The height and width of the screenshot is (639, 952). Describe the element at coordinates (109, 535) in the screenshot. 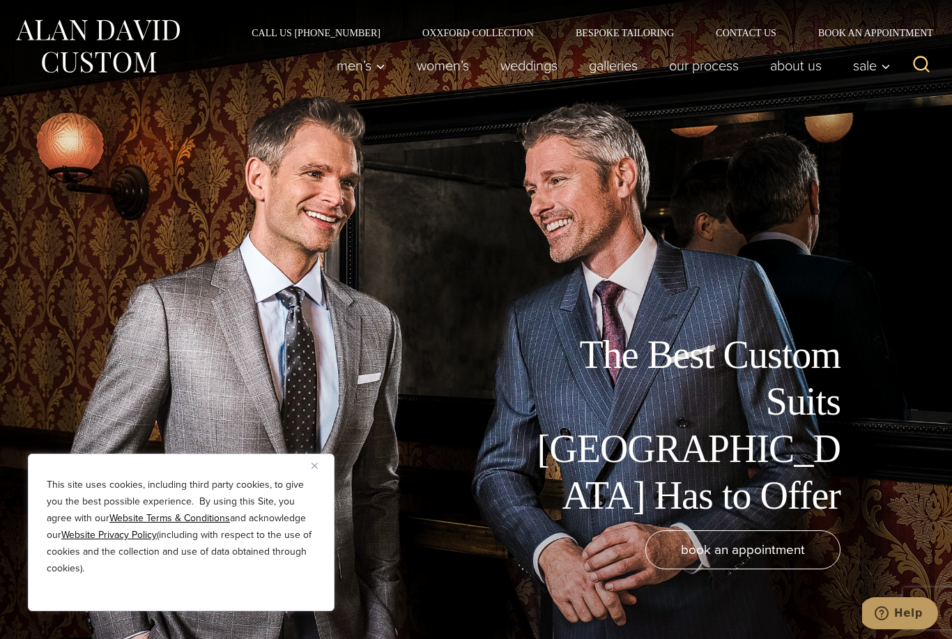

I see `u: Website Privacy Policy` at that location.